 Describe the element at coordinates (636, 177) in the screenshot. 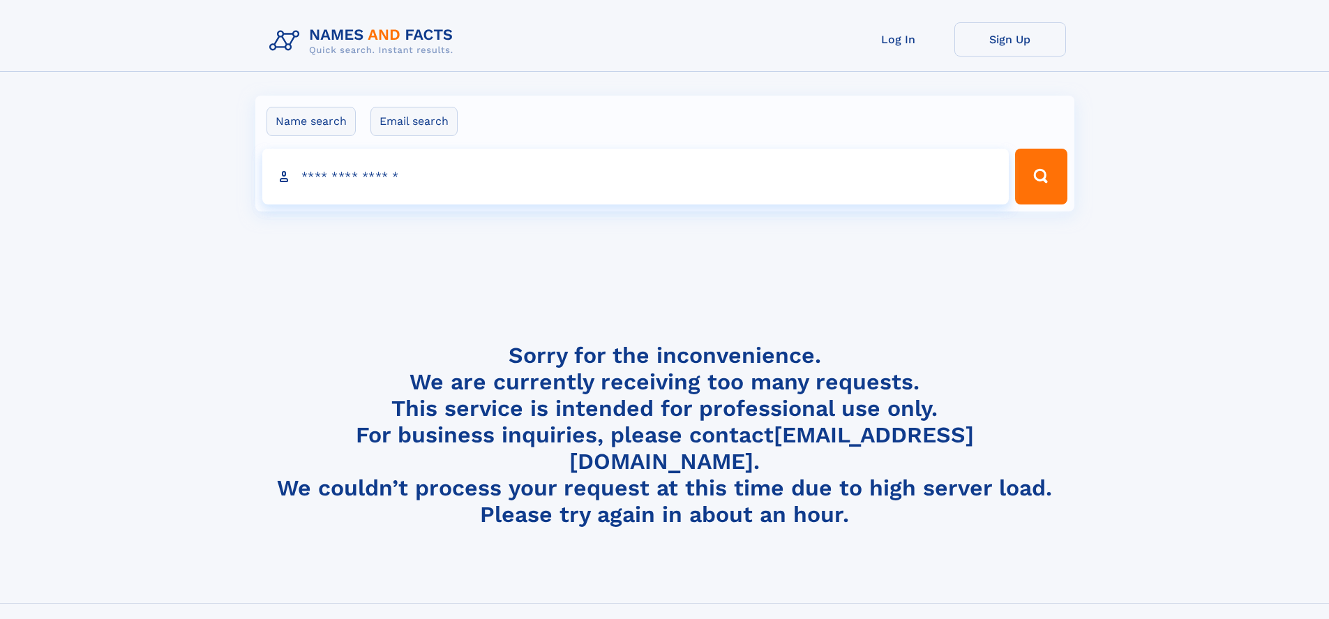

I see `input: search input` at that location.